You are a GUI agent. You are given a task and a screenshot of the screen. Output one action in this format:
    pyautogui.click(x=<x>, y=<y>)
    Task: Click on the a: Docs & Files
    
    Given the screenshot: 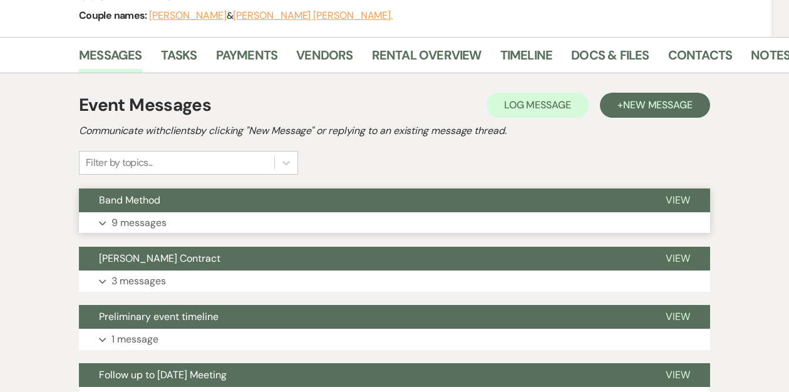 What is the action you would take?
    pyautogui.click(x=610, y=59)
    